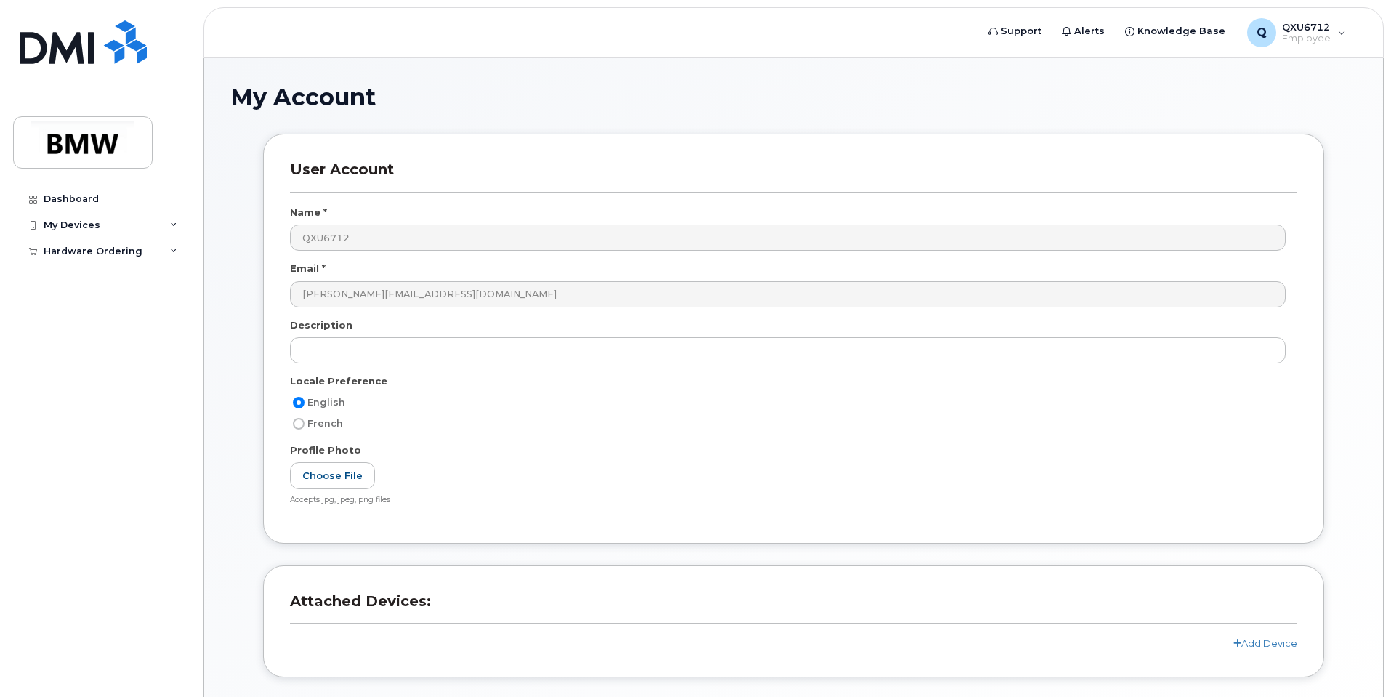 The image size is (1391, 697). What do you see at coordinates (308, 212) in the screenshot?
I see `label: Name *` at bounding box center [308, 212].